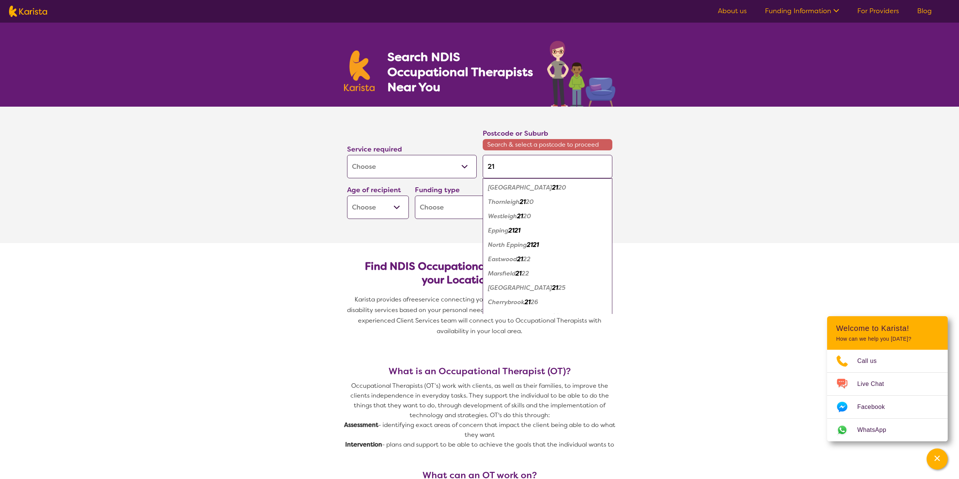  What do you see at coordinates (548, 216) in the screenshot?
I see `div: Westleigh 2120` at bounding box center [548, 216].